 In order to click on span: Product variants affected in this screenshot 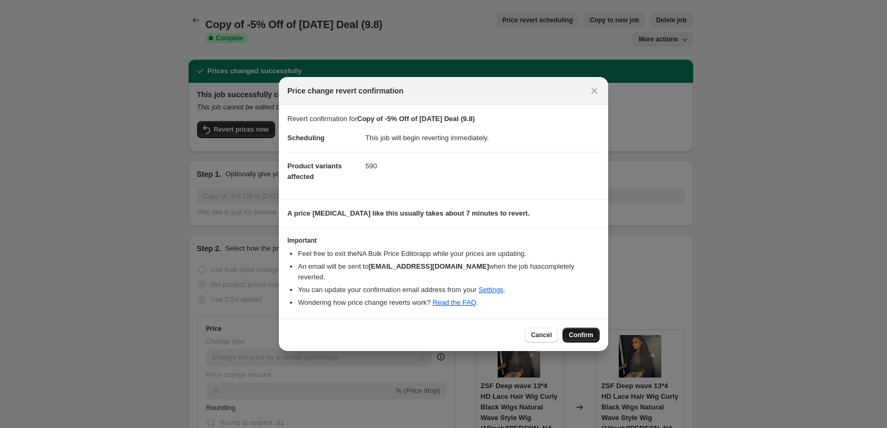, I will do `click(315, 171)`.